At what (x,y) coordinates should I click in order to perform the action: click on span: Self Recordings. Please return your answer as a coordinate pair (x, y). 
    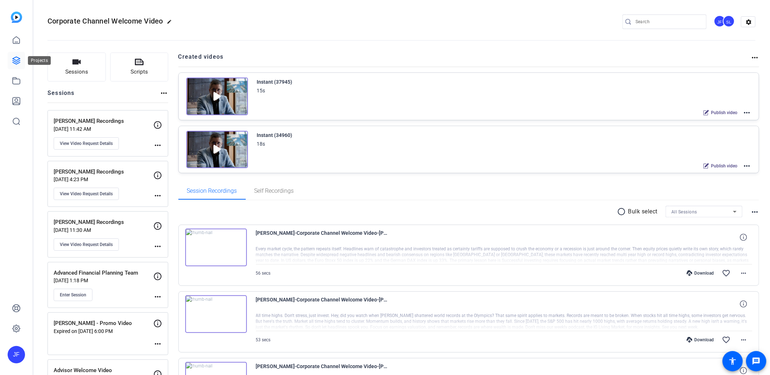
    Looking at the image, I should click on (274, 191).